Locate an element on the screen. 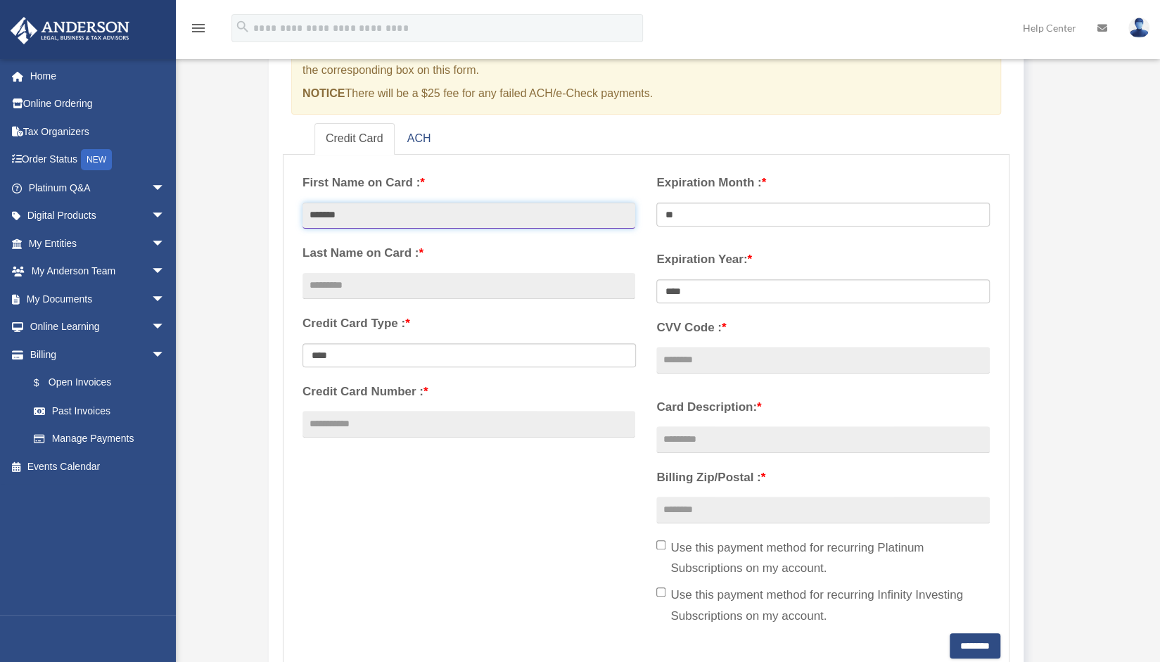 The width and height of the screenshot is (1160, 662). a: Events Calendar is located at coordinates (98, 466).